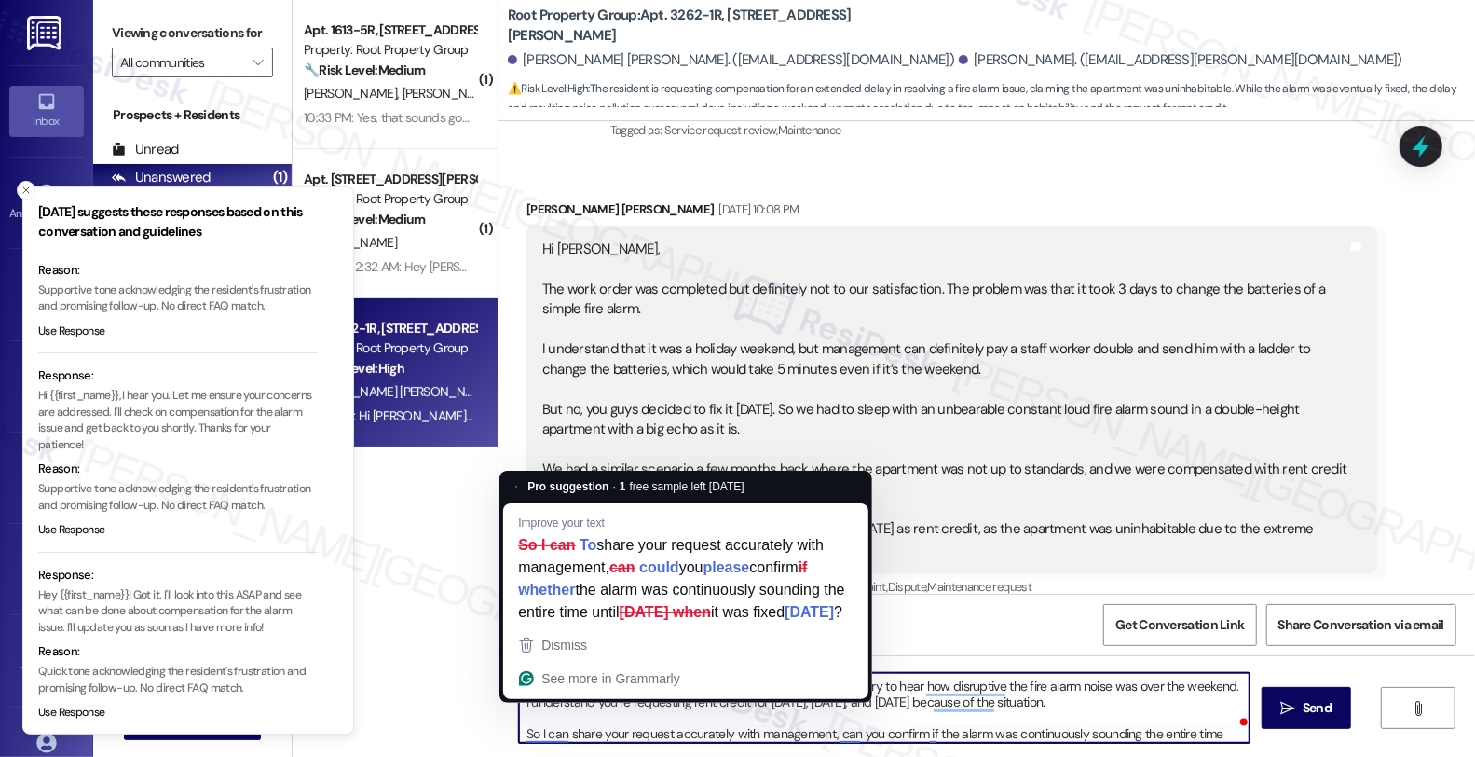 Image resolution: width=1475 pixels, height=757 pixels. What do you see at coordinates (548, 89) in the screenshot?
I see `strong: ⚠️ Risk Level: High` at bounding box center [548, 89].